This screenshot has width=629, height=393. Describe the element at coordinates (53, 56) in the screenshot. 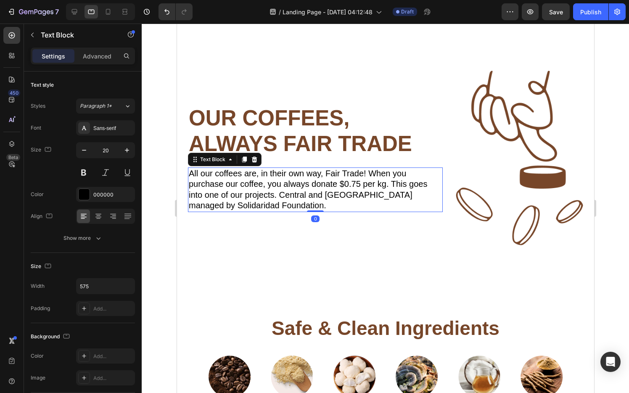

I see `p: Settings` at that location.